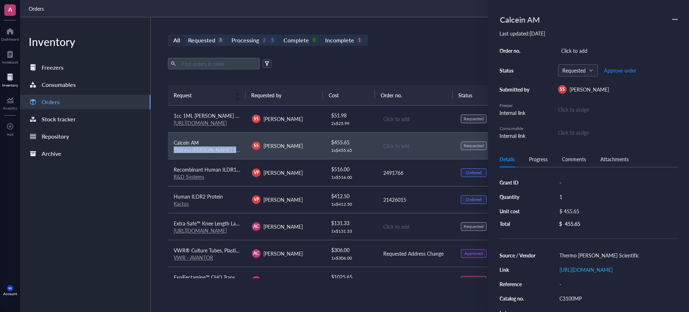 The image size is (689, 312). What do you see at coordinates (351, 231) in the screenshot?
I see `div: 1 x $ 131.33` at bounding box center [351, 231].